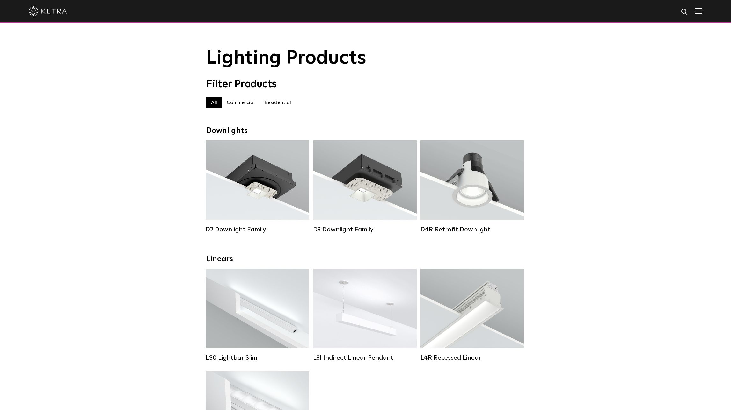 The image size is (731, 410). Describe the element at coordinates (257, 187) in the screenshot. I see `a: D2 Downlight Family Lumen Output:1200Colors:White / Black / Gloss Black / Silver / Bronze / Silve...` at that location.